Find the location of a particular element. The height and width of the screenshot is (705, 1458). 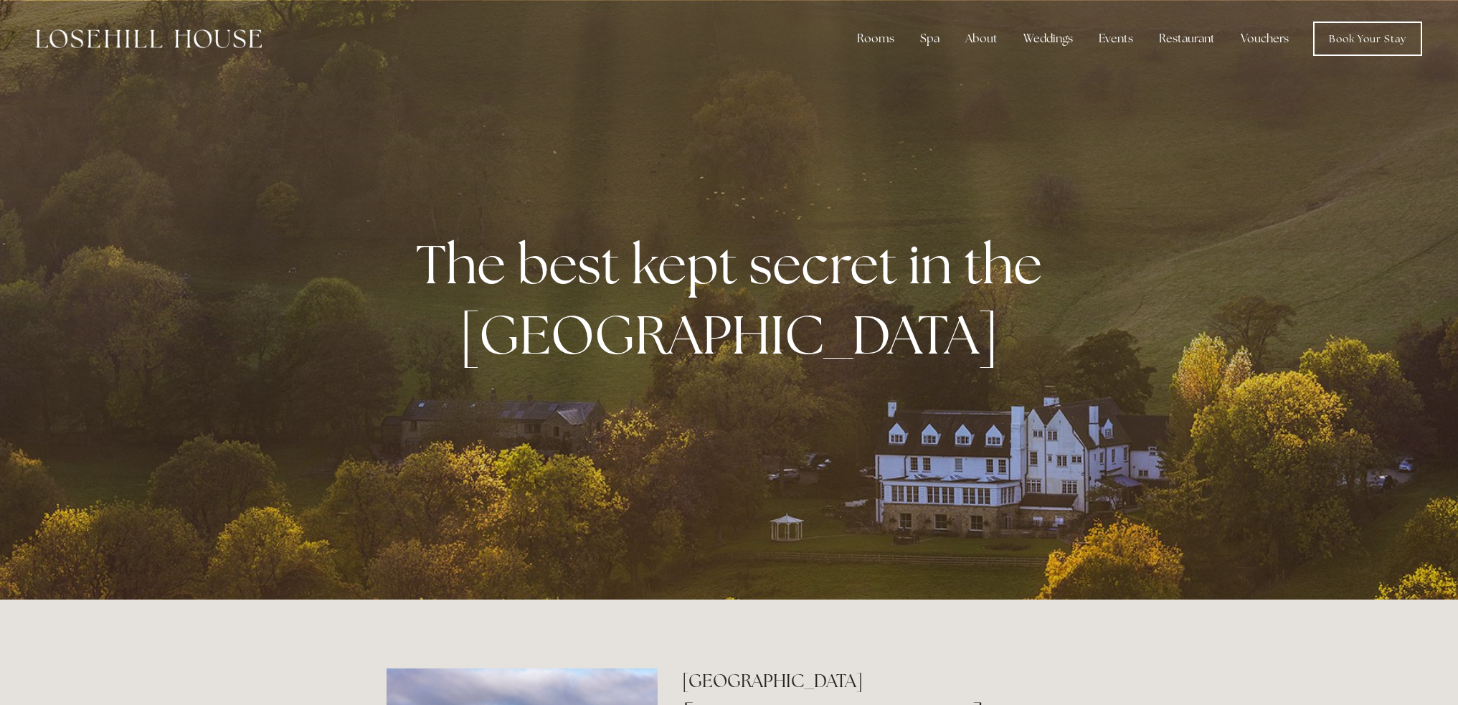

a: Book Your Stay is located at coordinates (1367, 39).